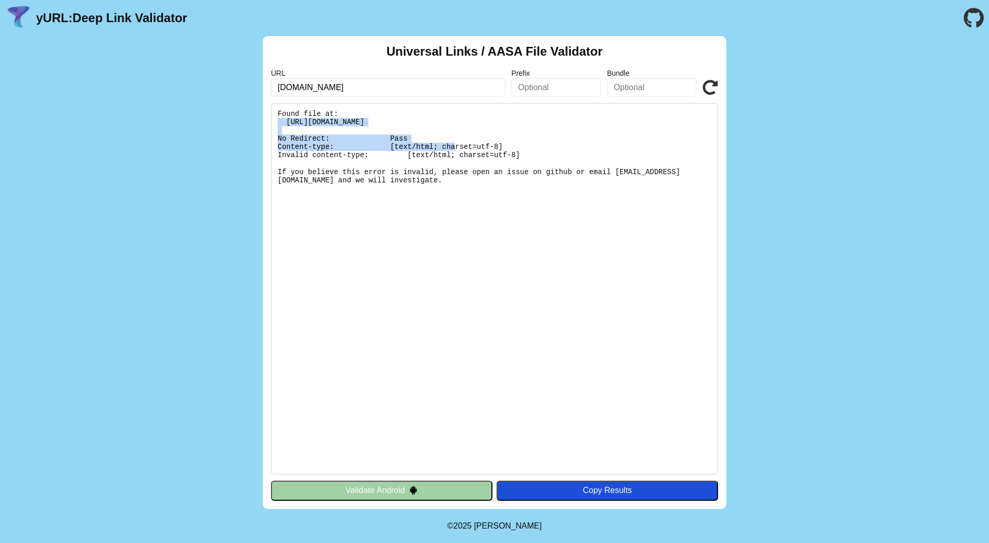  Describe the element at coordinates (388, 73) in the screenshot. I see `label: URL` at that location.